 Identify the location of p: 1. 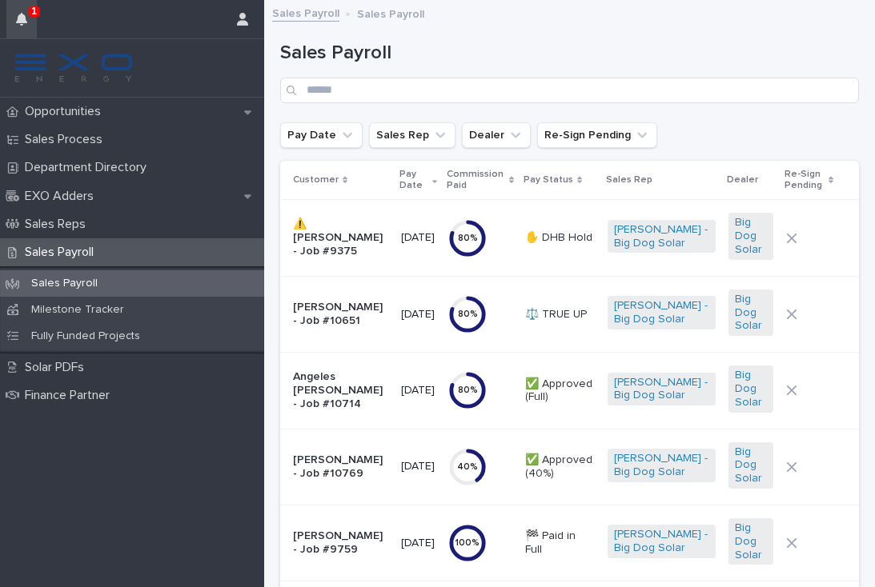
(34, 11).